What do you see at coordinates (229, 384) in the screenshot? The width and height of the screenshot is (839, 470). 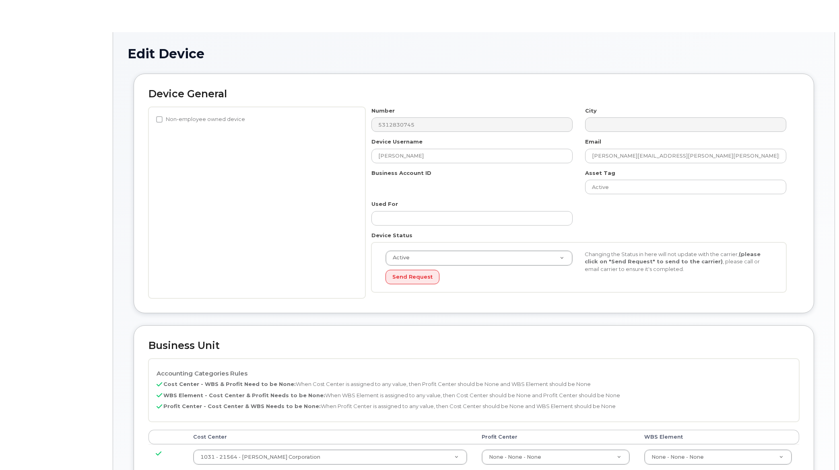 I see `b: Cost Center - WBS & Profit Need to be None:` at bounding box center [229, 384].